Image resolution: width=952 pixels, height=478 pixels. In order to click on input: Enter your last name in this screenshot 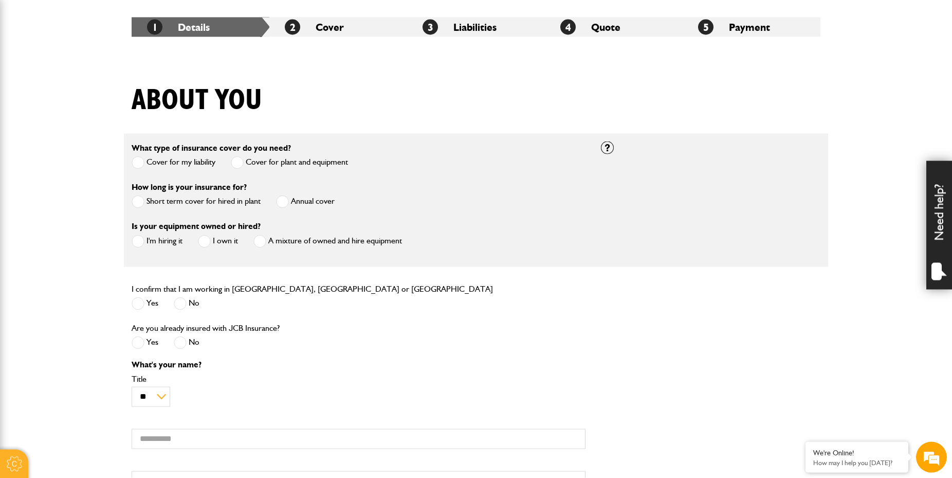, I will do `click(100, 106)`.